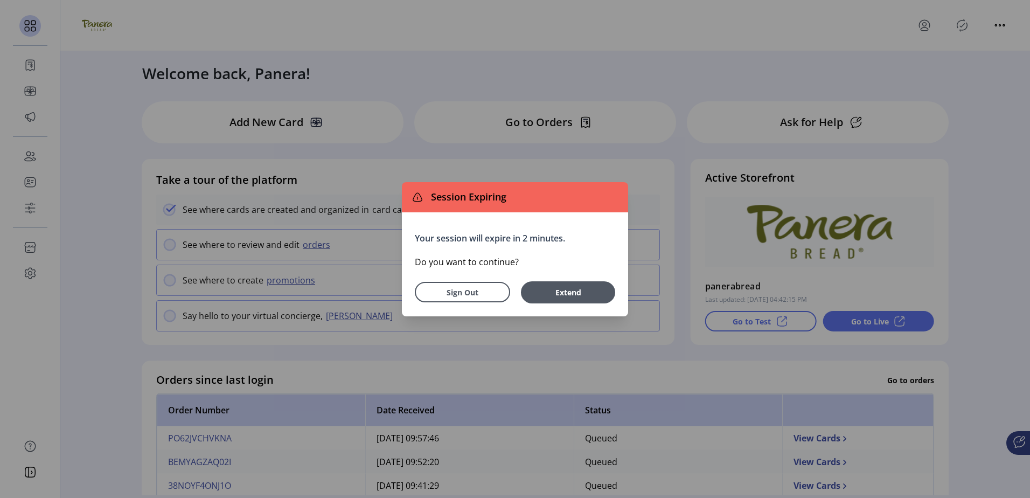 The height and width of the screenshot is (498, 1030). I want to click on p: Your session will expire in 2 minutes., so click(515, 238).